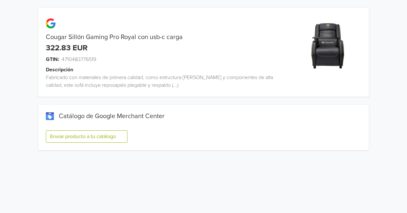 This screenshot has height=213, width=407. Describe the element at coordinates (79, 59) in the screenshot. I see `span: 4710483776519` at that location.